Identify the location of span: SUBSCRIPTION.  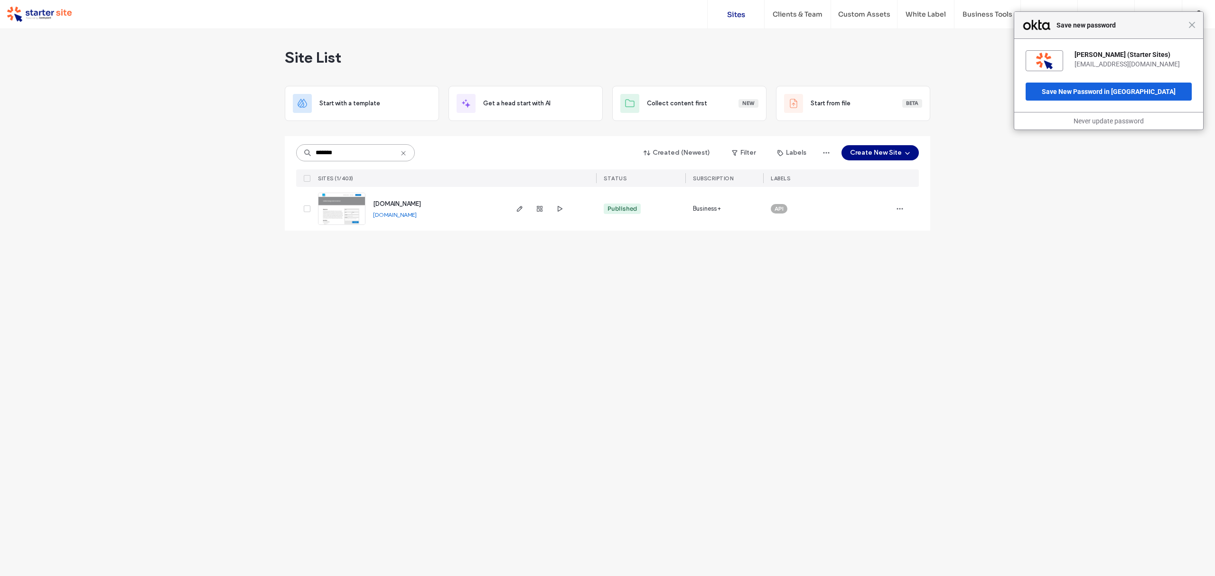
(713, 178).